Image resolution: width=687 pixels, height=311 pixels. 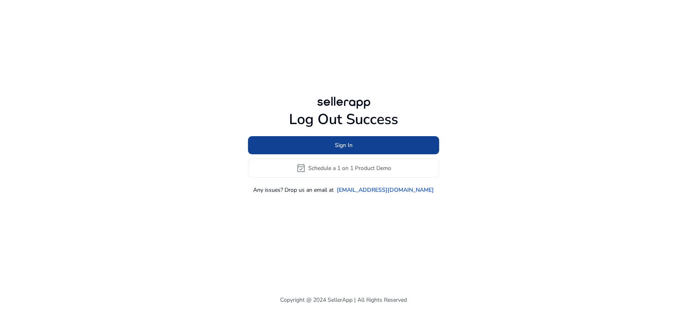 What do you see at coordinates (344, 145) in the screenshot?
I see `button: Sign In` at bounding box center [344, 145].